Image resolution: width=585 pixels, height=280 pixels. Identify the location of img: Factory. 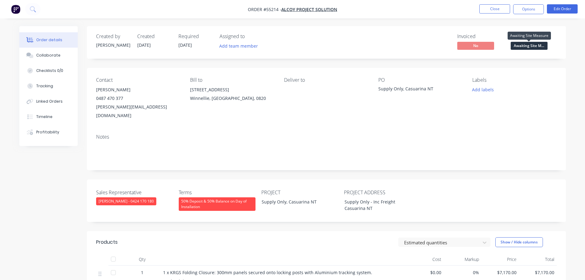
(16, 9).